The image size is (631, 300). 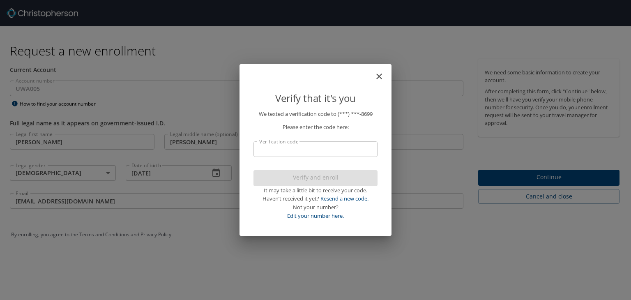 What do you see at coordinates (316, 216) in the screenshot?
I see `a: Edit your number here.` at bounding box center [316, 216].